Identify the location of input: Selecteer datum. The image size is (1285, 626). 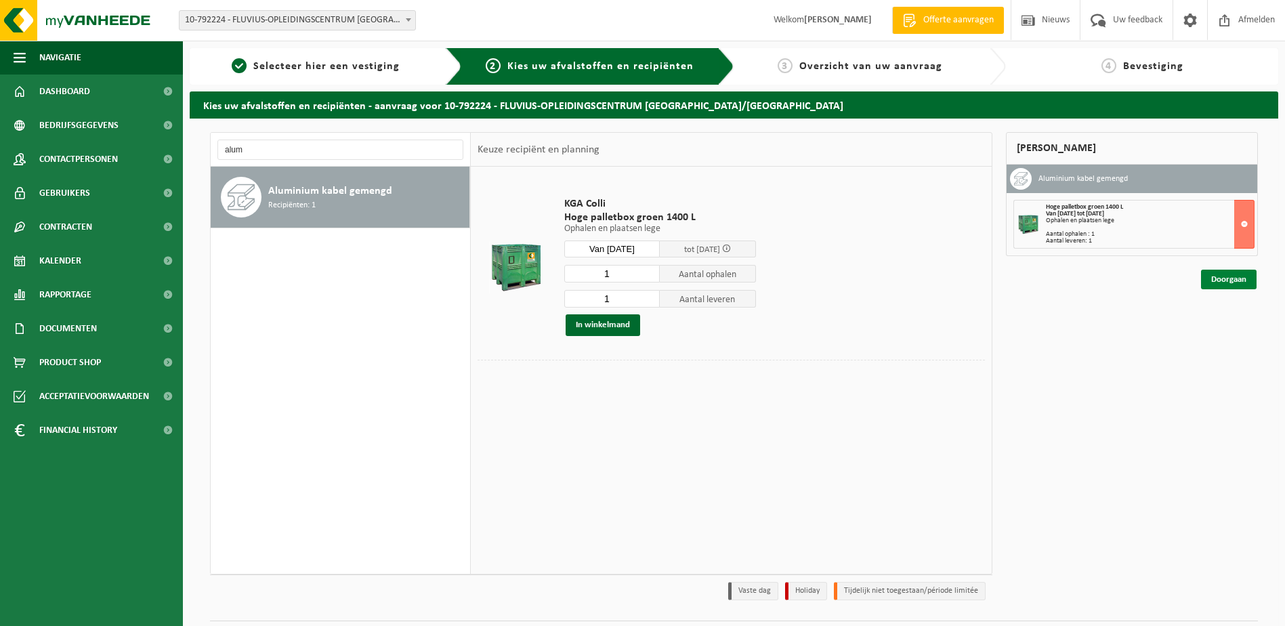
(612, 249).